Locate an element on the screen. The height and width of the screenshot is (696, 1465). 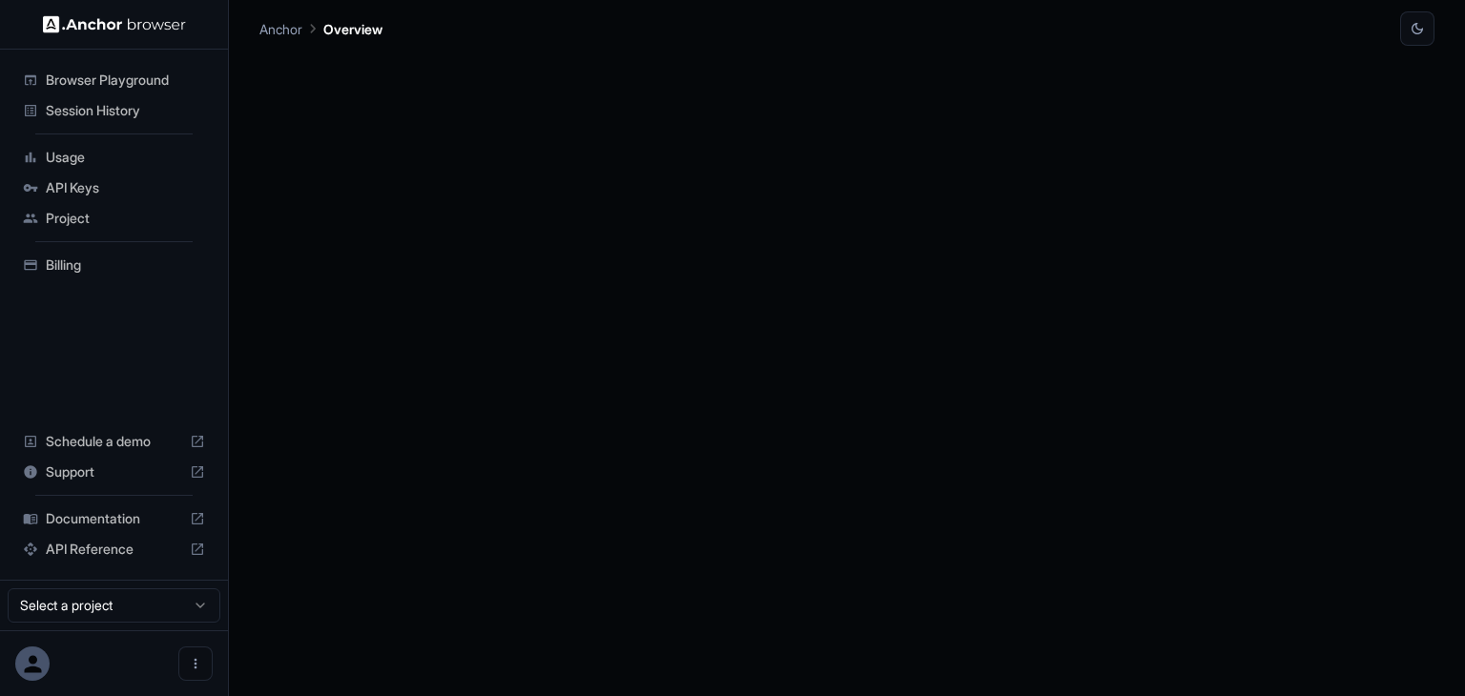
img: Anchor Logo is located at coordinates (114, 24).